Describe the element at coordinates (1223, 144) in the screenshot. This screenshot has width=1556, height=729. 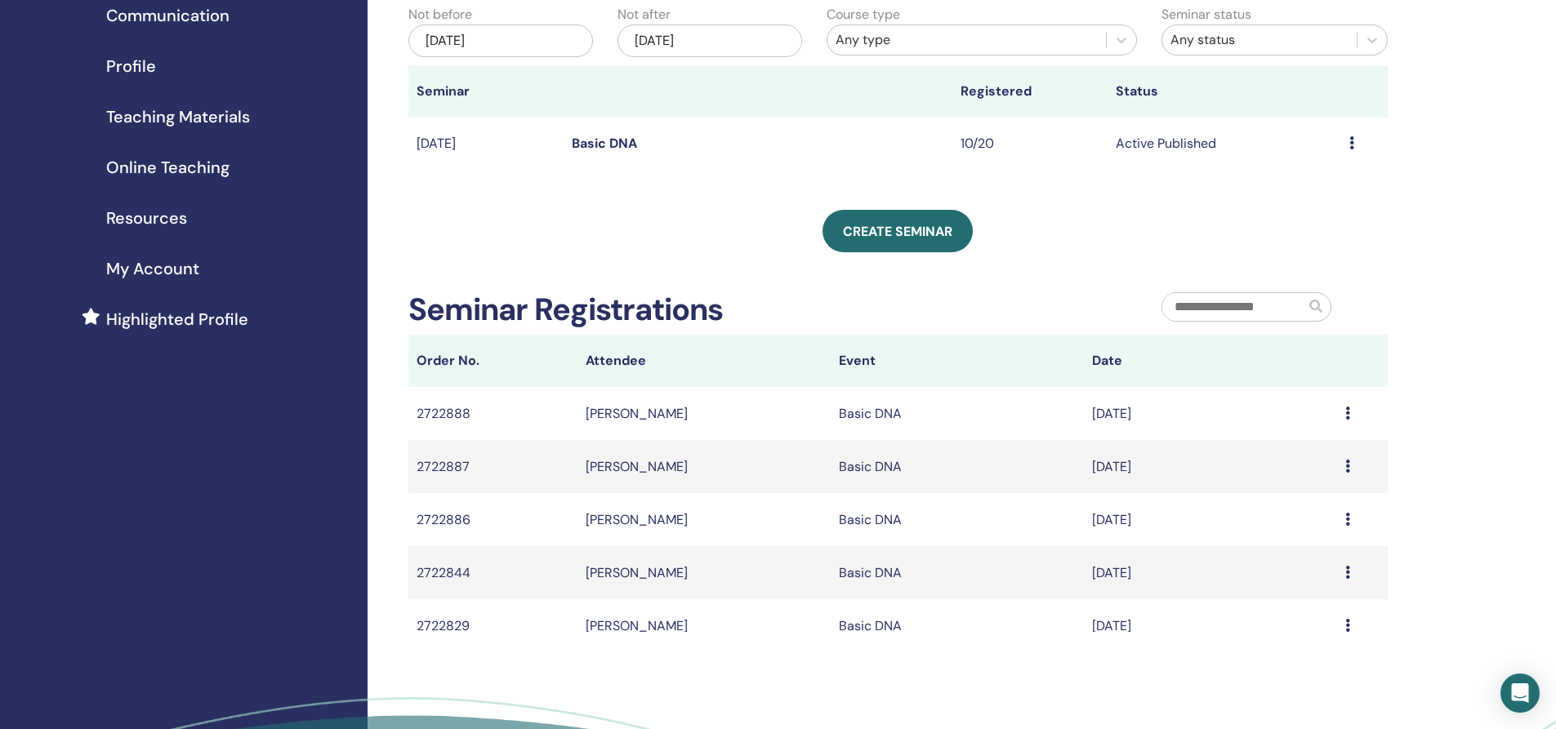
I see `td: Active Published` at that location.